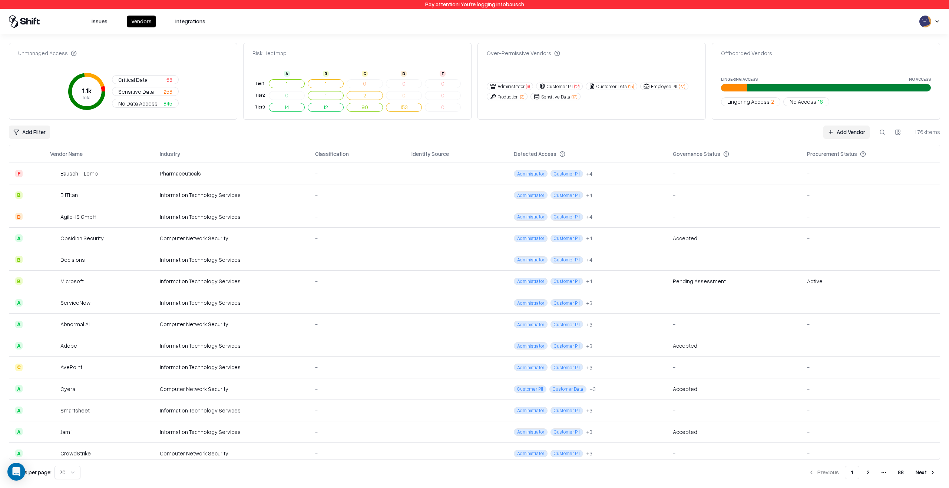  I want to click on button: Employee PII(27), so click(664, 86).